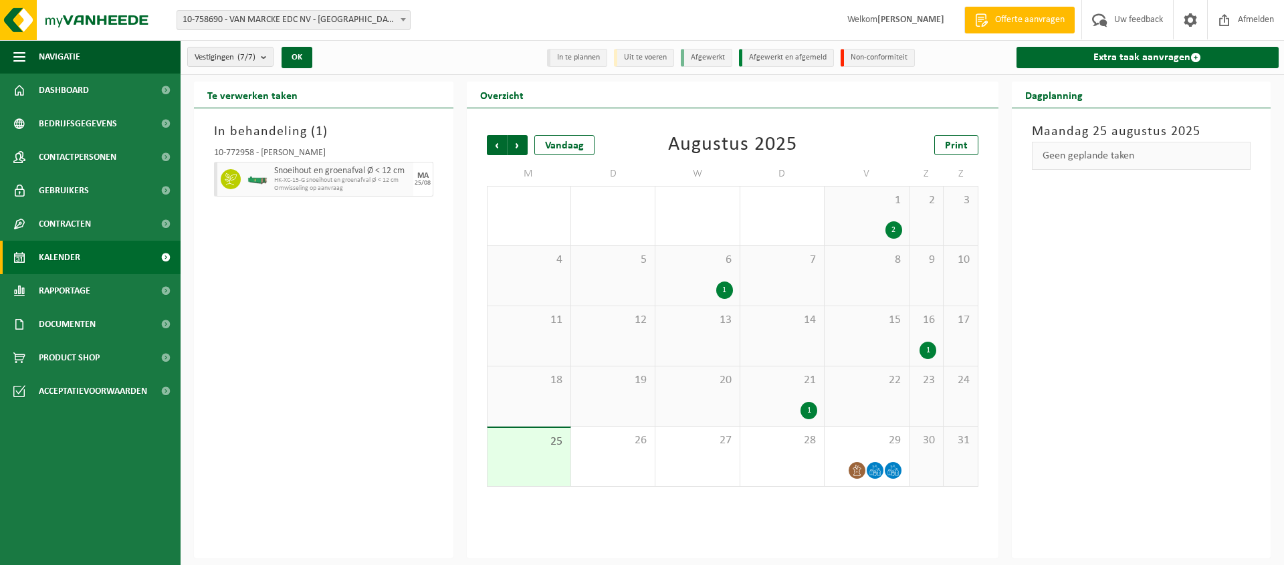  I want to click on span: 7, so click(782, 260).